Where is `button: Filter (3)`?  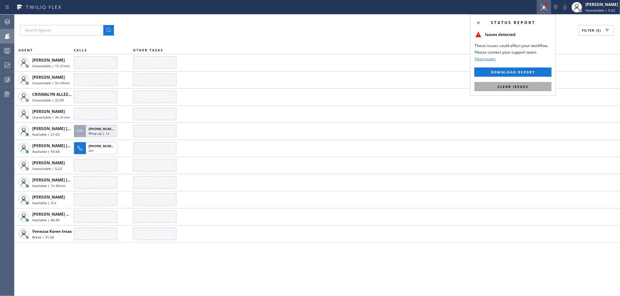
button: Filter (3) is located at coordinates (596, 30).